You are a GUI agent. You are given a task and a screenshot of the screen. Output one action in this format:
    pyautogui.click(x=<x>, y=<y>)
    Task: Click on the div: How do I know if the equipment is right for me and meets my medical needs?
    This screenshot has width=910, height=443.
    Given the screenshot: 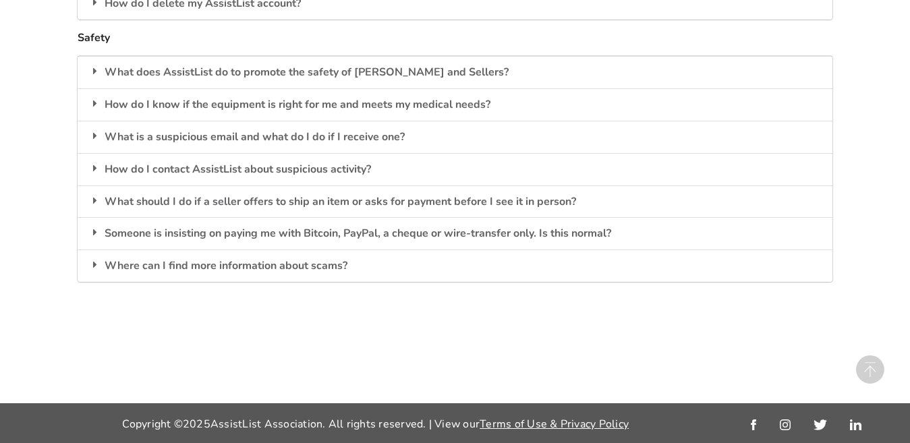 What is the action you would take?
    pyautogui.click(x=455, y=105)
    